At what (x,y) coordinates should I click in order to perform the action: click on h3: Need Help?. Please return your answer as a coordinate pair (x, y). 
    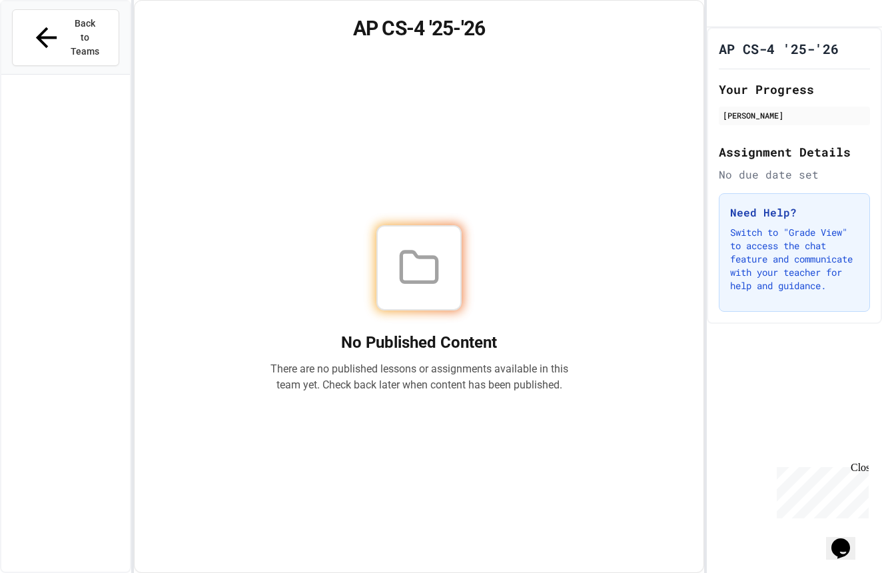
    Looking at the image, I should click on (794, 212).